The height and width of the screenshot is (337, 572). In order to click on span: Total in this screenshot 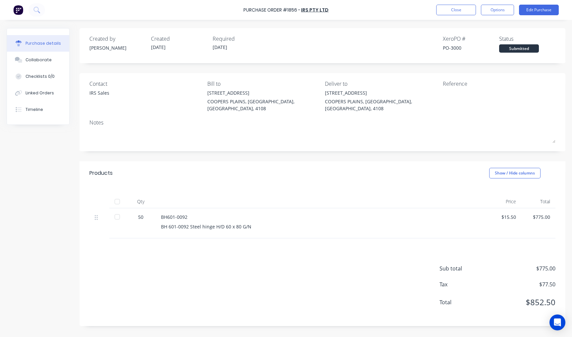, I will do `click(464, 302)`.